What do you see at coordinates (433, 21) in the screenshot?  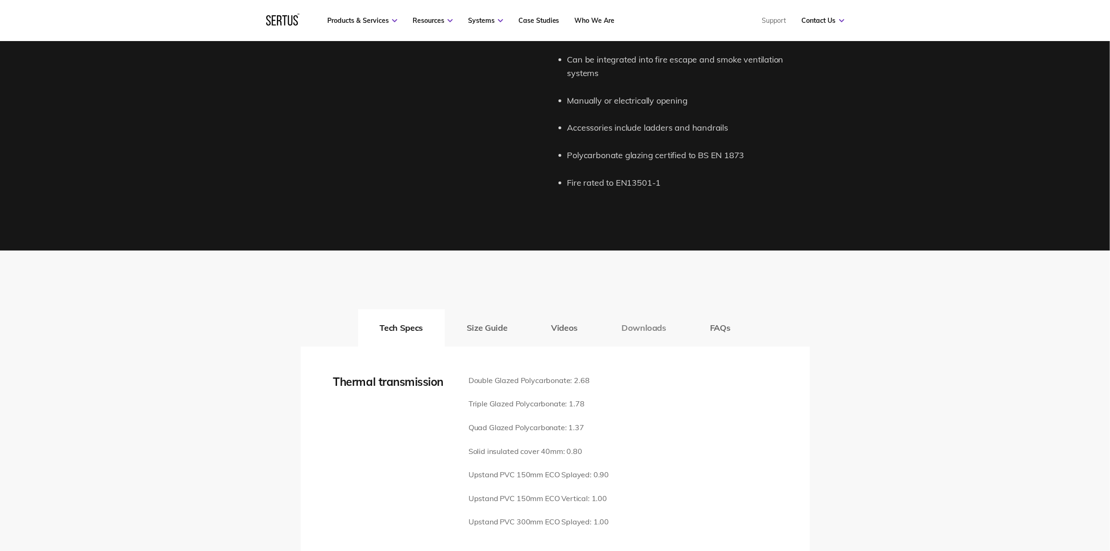 I see `a: Resources` at bounding box center [433, 21].